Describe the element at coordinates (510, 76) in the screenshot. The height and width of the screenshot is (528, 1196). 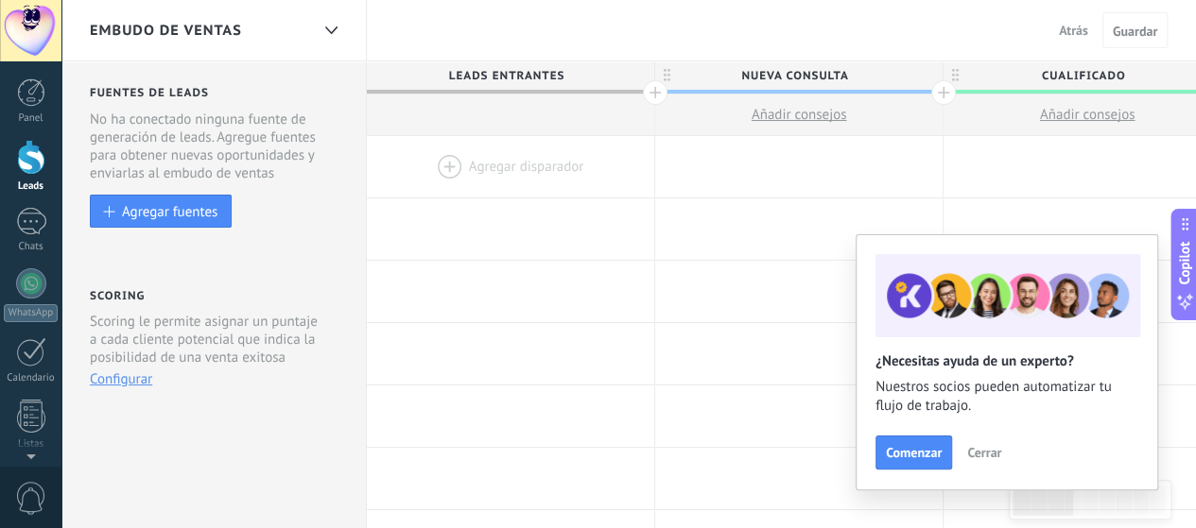
I see `div: Leads Entrantes` at that location.